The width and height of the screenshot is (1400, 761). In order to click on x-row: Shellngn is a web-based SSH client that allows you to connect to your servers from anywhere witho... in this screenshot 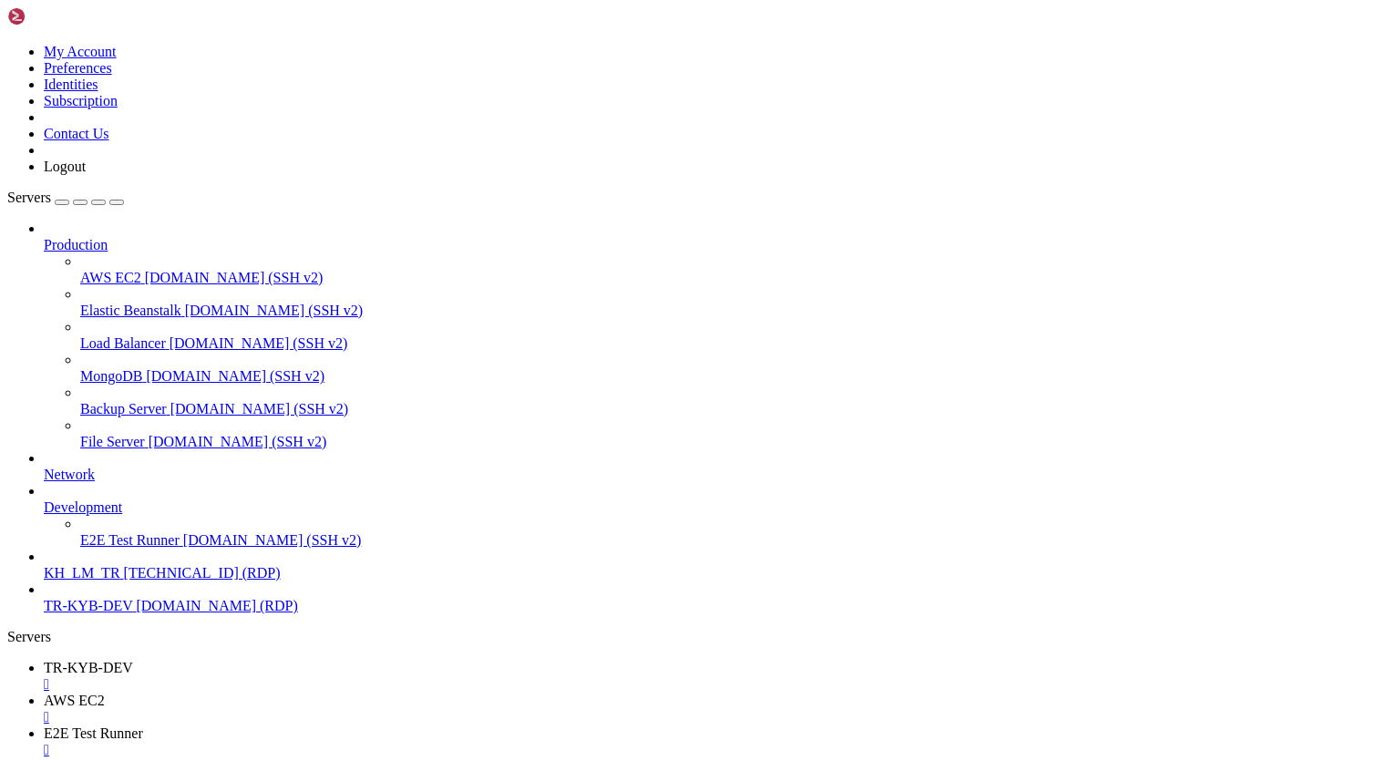, I will do `click(586, 76)`.